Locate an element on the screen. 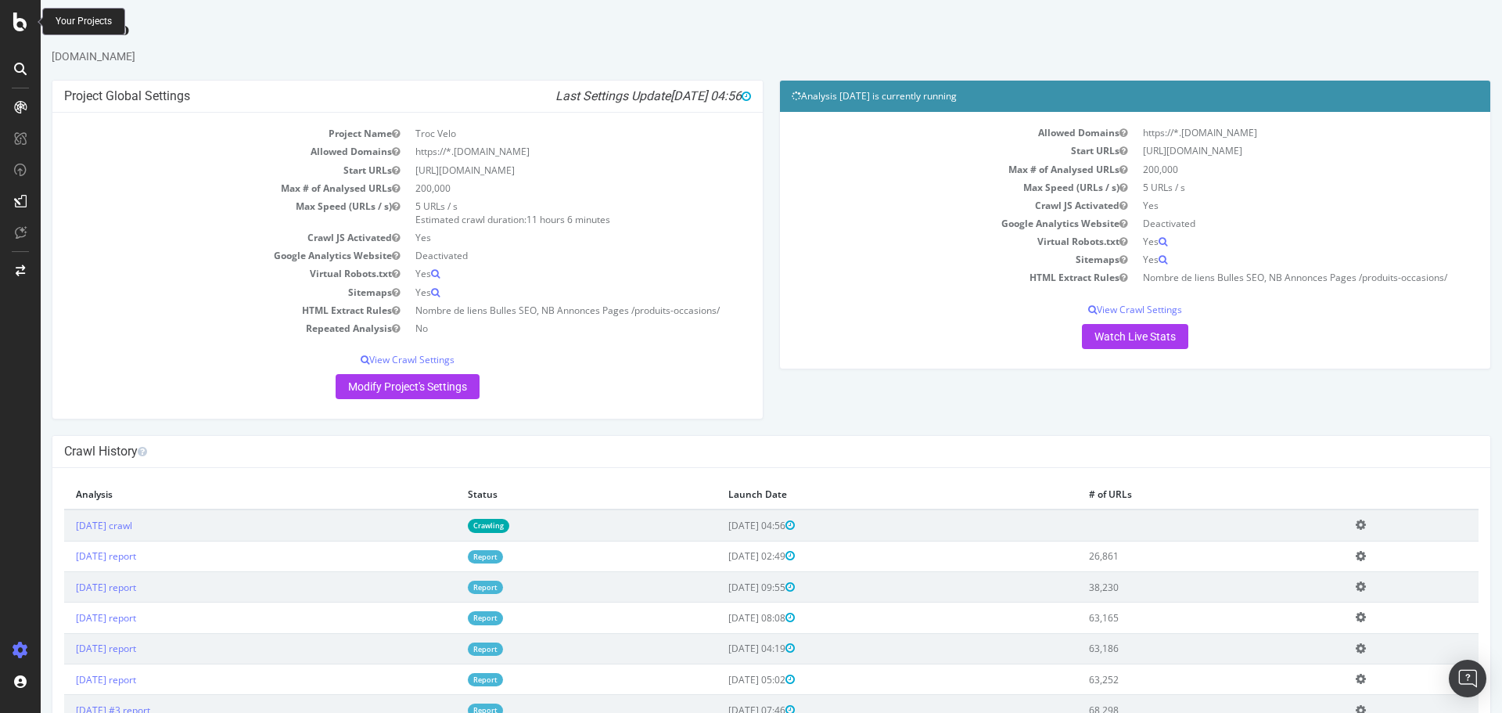 This screenshot has width=1502, height=713. th: # of URLs is located at coordinates (1170, 494).